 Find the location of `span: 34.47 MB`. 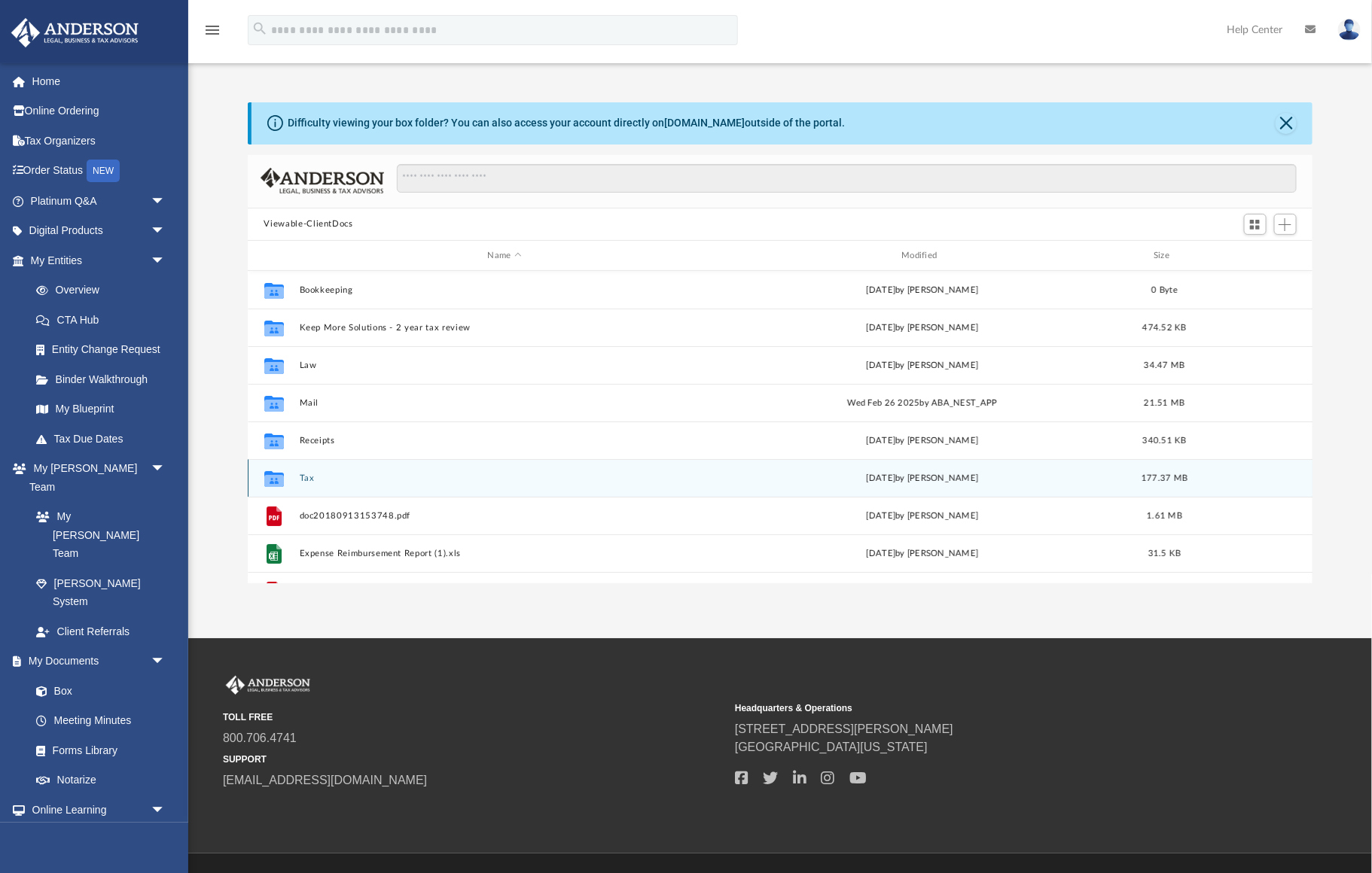

span: 34.47 MB is located at coordinates (1165, 365).